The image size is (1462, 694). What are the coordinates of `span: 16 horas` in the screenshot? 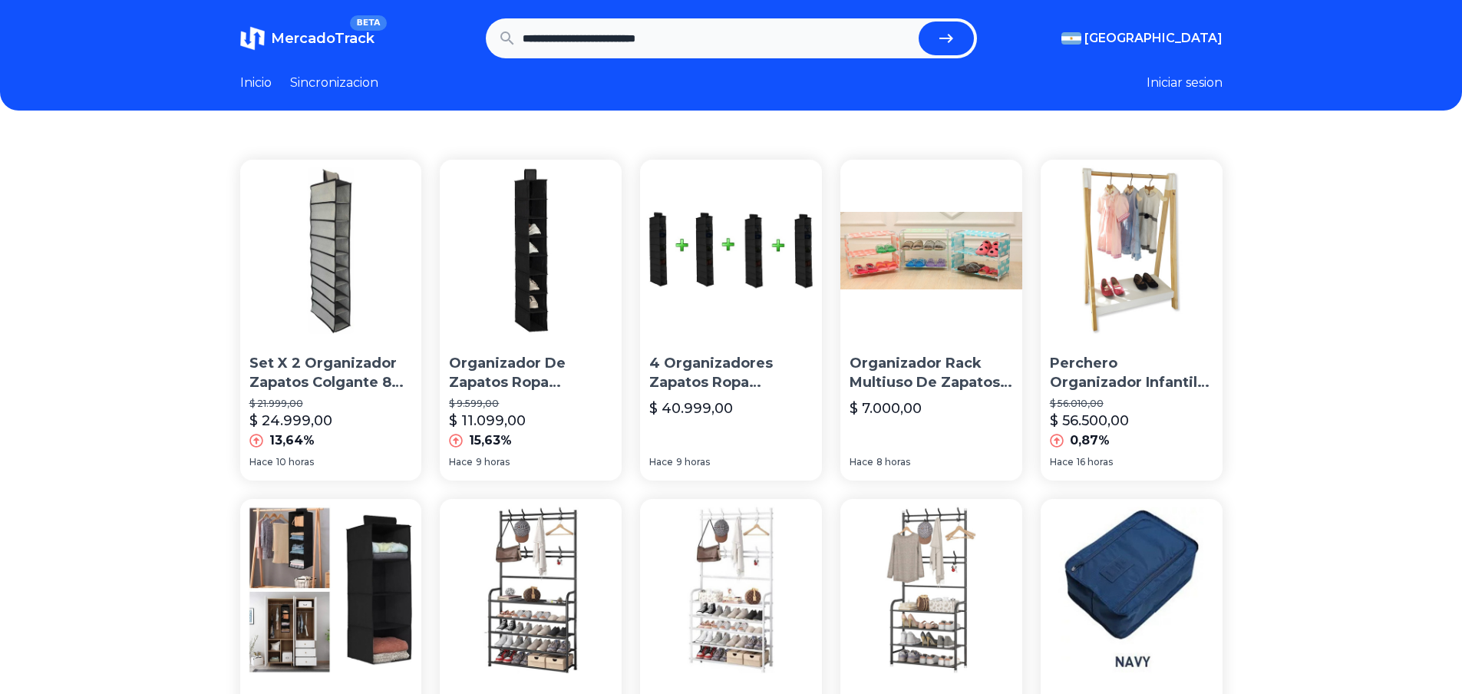 It's located at (1094, 462).